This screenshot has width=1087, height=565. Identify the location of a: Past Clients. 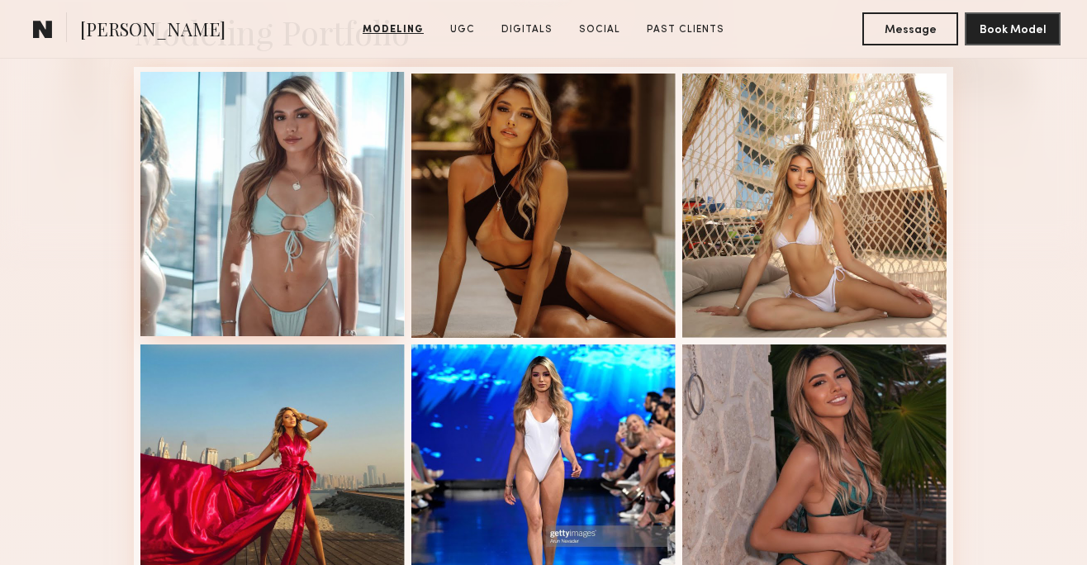
(685, 30).